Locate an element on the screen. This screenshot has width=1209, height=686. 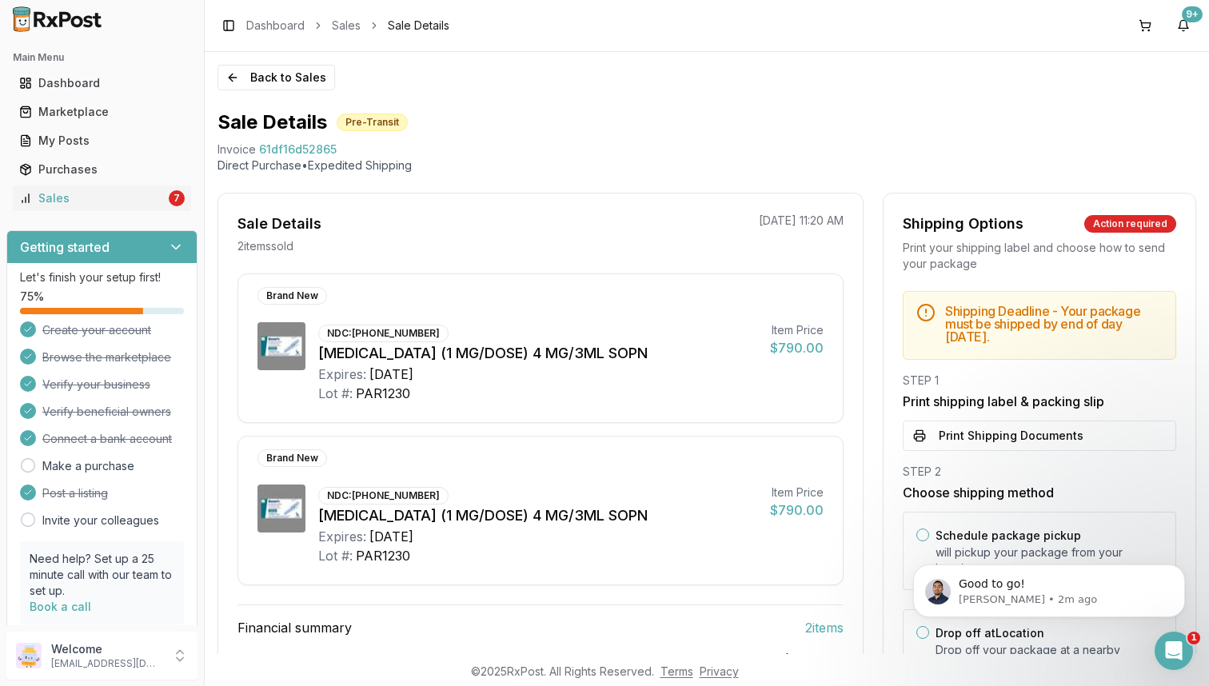
a: Sales7 is located at coordinates (102, 198).